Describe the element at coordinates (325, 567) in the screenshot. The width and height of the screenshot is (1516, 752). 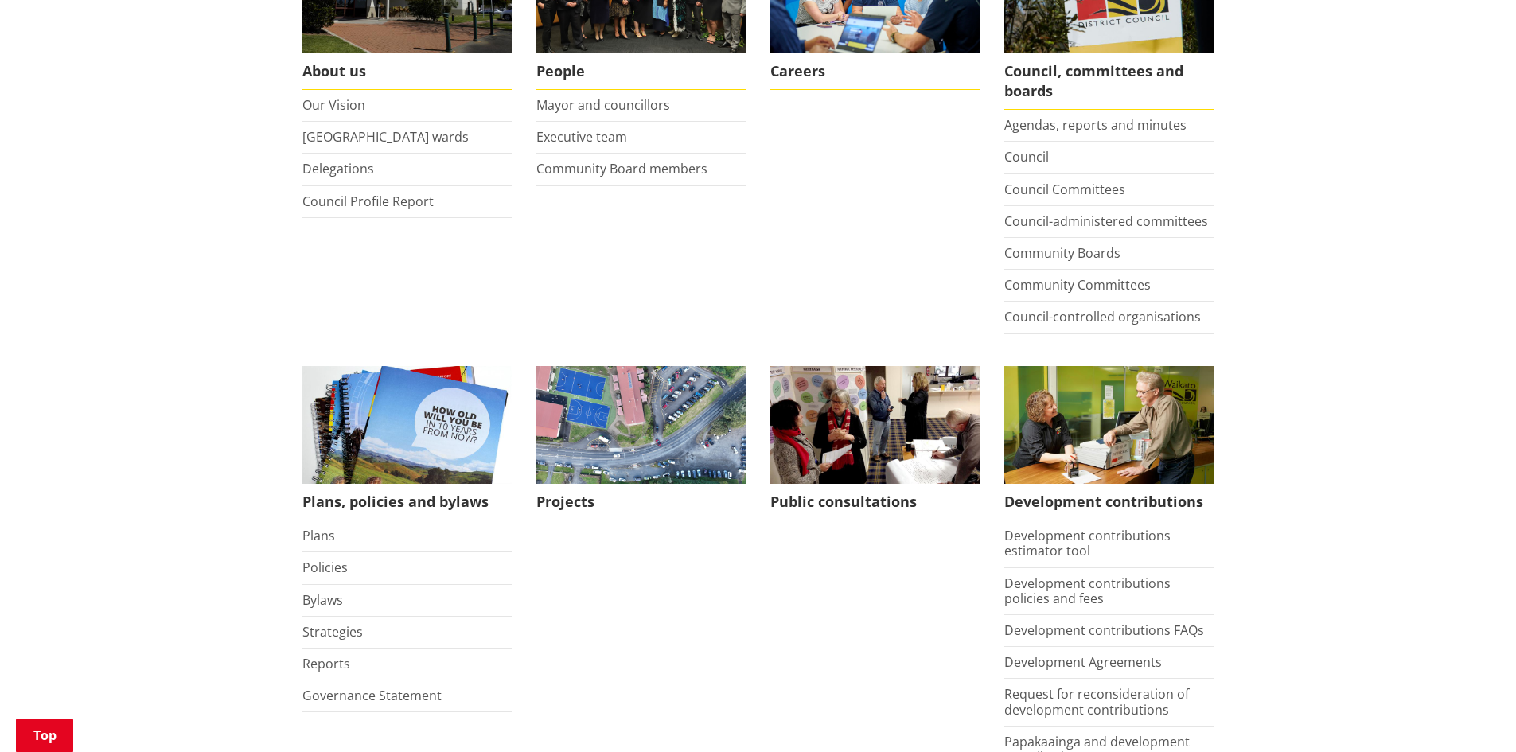
I see `a: Policies` at that location.